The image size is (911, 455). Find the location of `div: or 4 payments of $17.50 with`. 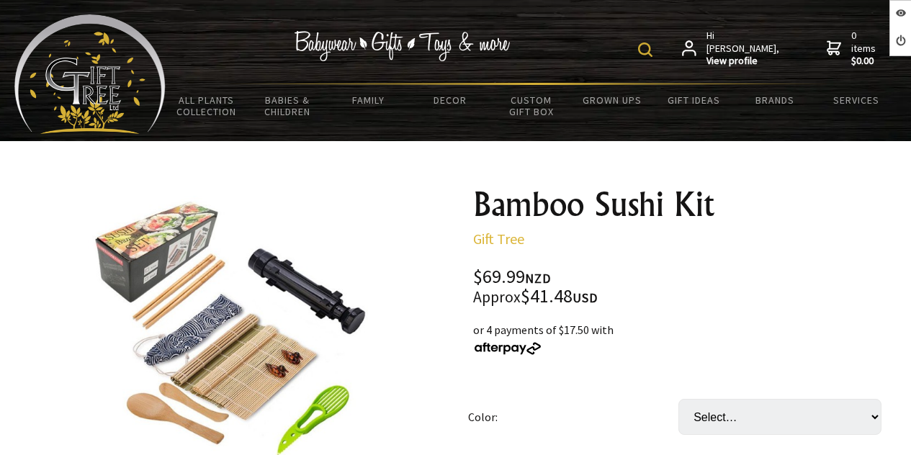

div: or 4 payments of $17.50 with is located at coordinates (683, 338).